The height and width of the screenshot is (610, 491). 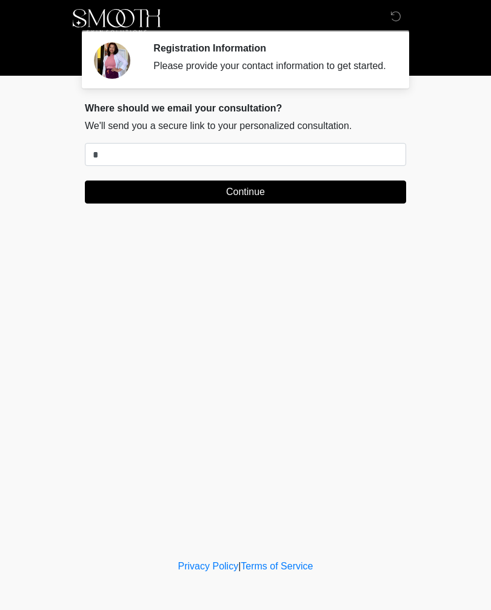 What do you see at coordinates (245, 192) in the screenshot?
I see `button: Continue` at bounding box center [245, 192].